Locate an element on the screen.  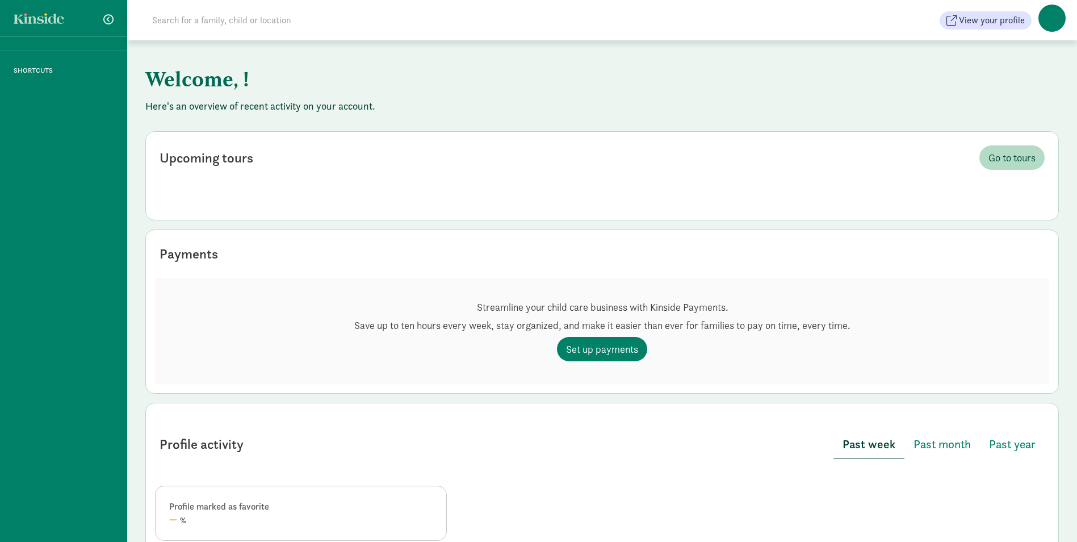
a: Go to tours is located at coordinates (1012, 157).